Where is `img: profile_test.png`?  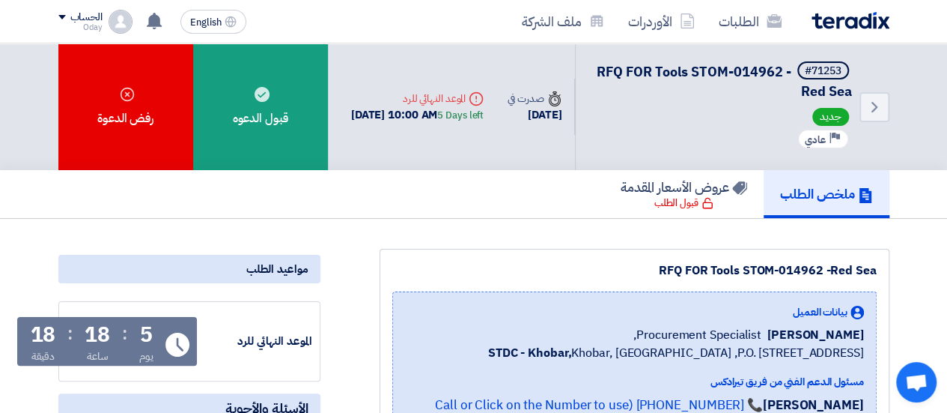 img: profile_test.png is located at coordinates (121, 22).